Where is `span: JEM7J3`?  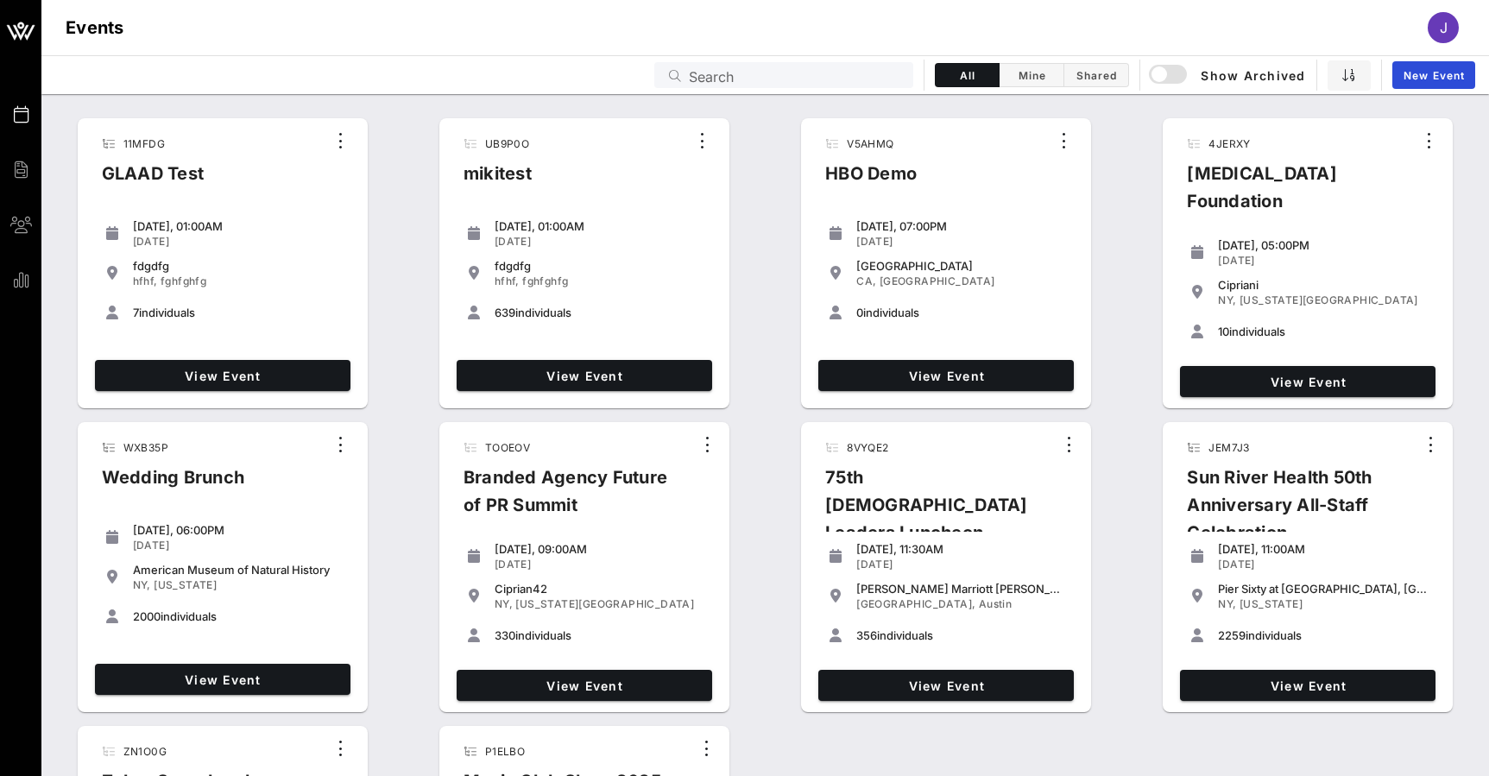
span: JEM7J3 is located at coordinates (1229, 447).